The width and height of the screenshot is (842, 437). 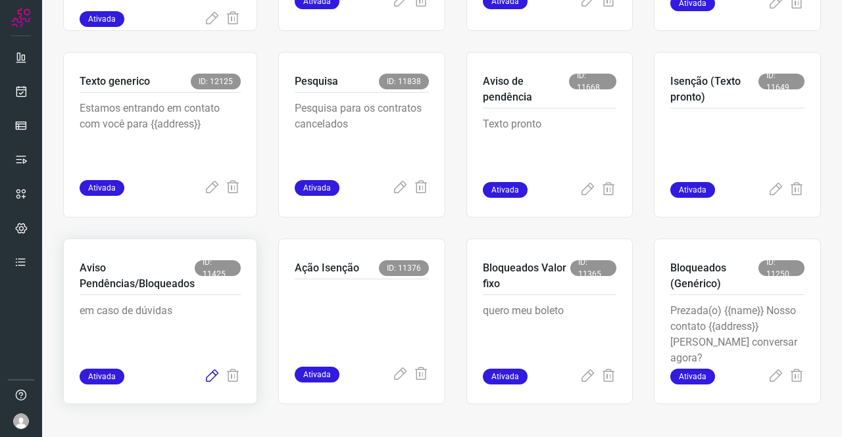 What do you see at coordinates (781, 82) in the screenshot?
I see `span: ID: 11649` at bounding box center [781, 82].